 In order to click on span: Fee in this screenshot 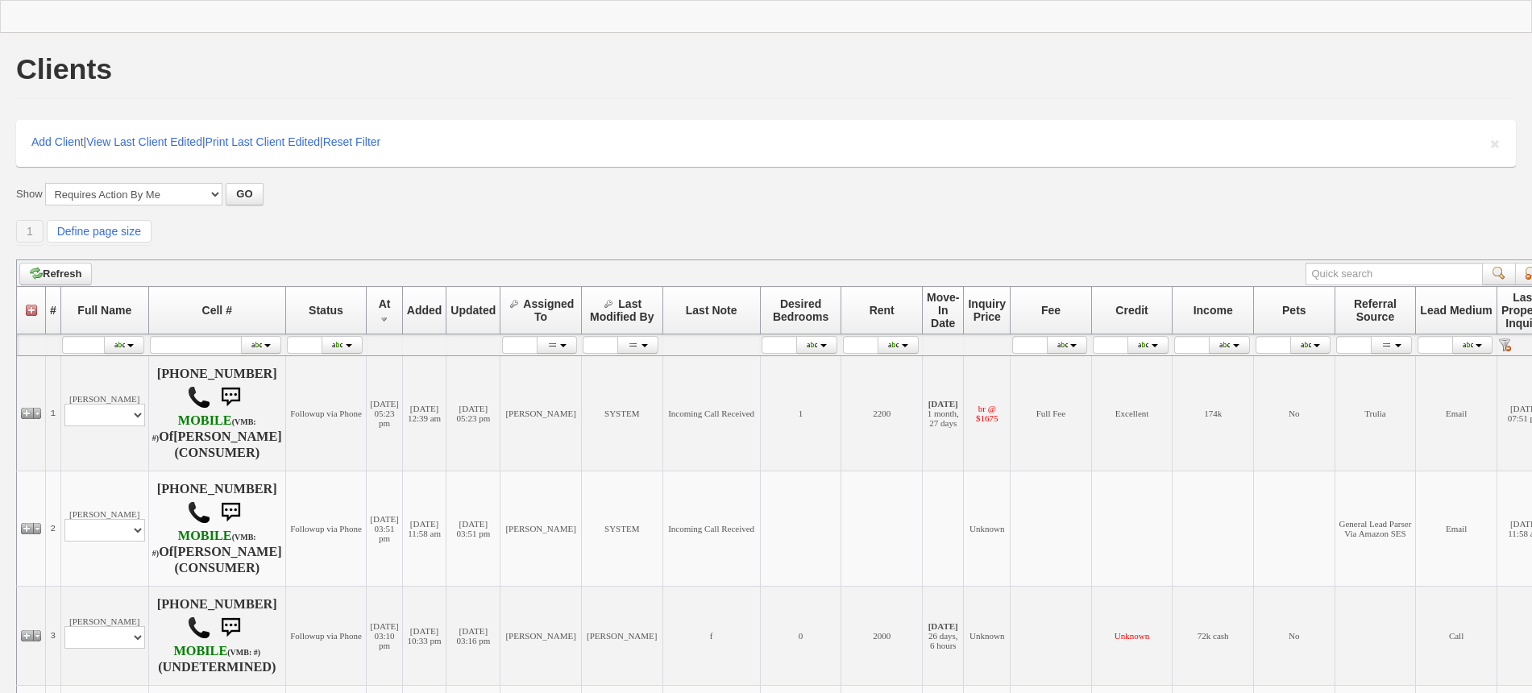, I will do `click(1051, 310)`.